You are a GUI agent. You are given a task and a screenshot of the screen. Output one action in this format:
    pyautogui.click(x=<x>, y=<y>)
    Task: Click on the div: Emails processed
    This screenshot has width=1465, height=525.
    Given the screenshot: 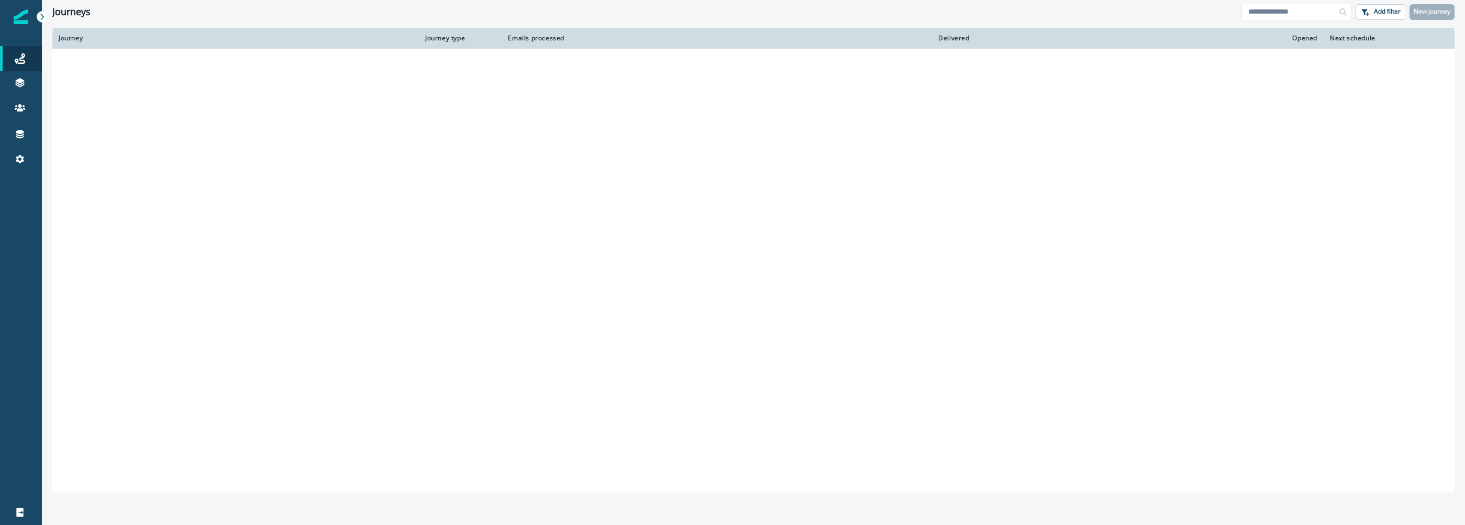 What is the action you would take?
    pyautogui.click(x=534, y=38)
    